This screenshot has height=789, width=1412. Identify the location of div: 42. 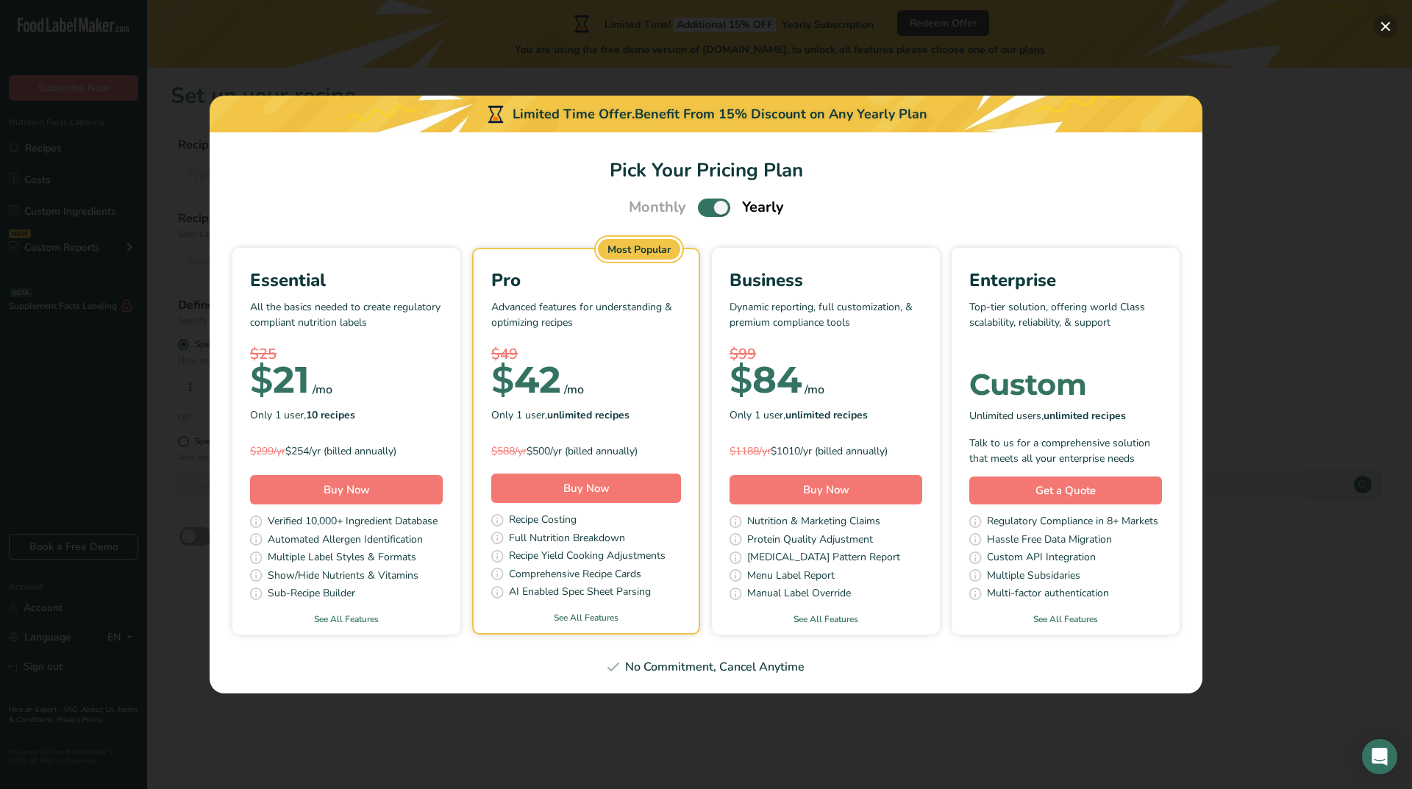
(526, 380).